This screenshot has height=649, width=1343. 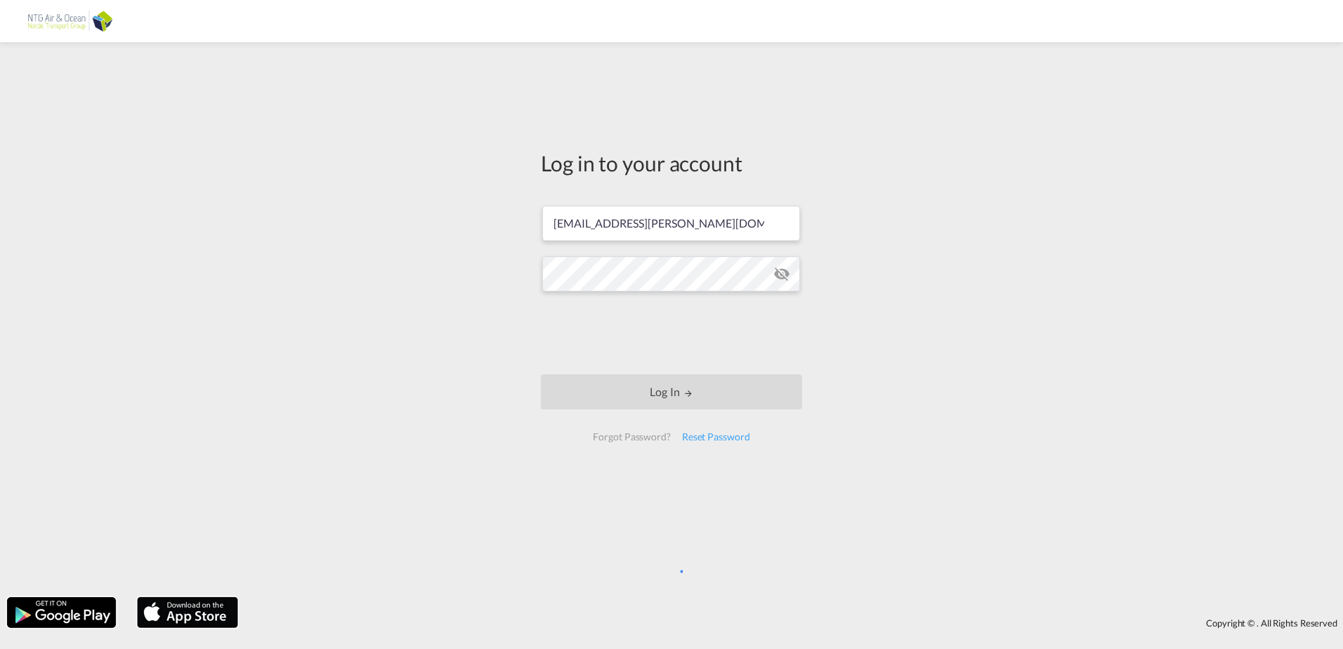 What do you see at coordinates (68, 21) in the screenshot?
I see `img: 24501a20ab7611ecb8bce1a71c18ae17.png` at bounding box center [68, 21].